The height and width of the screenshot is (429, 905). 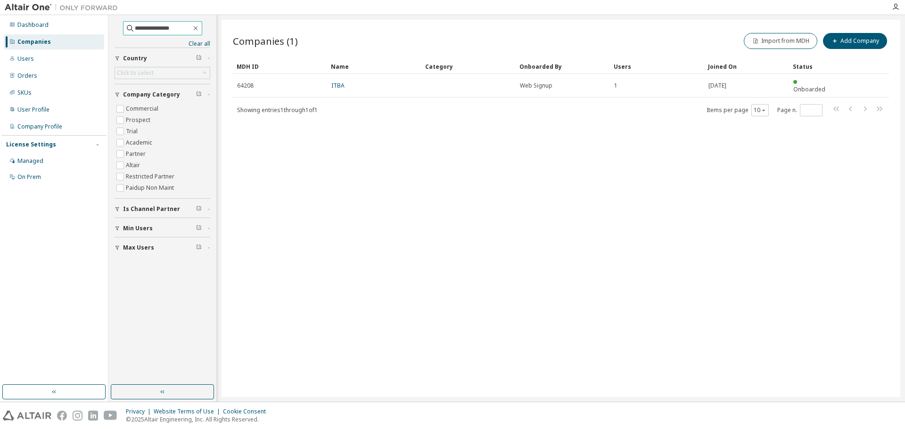 I want to click on label: Trial, so click(x=132, y=132).